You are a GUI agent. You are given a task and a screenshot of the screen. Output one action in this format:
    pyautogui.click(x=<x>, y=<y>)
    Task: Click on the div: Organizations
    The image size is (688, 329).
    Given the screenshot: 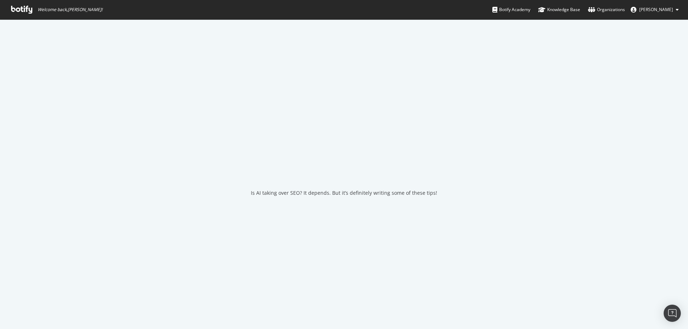 What is the action you would take?
    pyautogui.click(x=607, y=10)
    